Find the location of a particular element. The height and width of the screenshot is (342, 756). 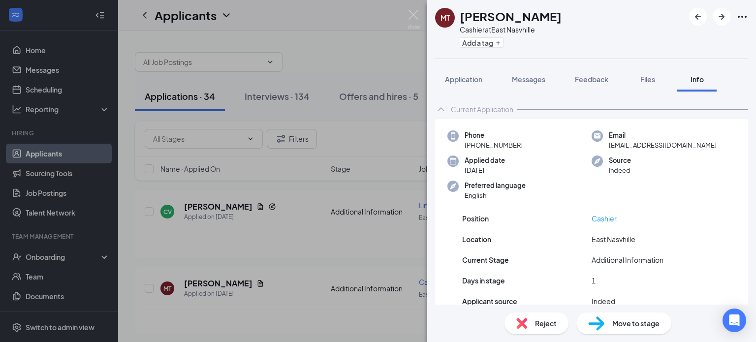

span: Messages is located at coordinates (529, 79).